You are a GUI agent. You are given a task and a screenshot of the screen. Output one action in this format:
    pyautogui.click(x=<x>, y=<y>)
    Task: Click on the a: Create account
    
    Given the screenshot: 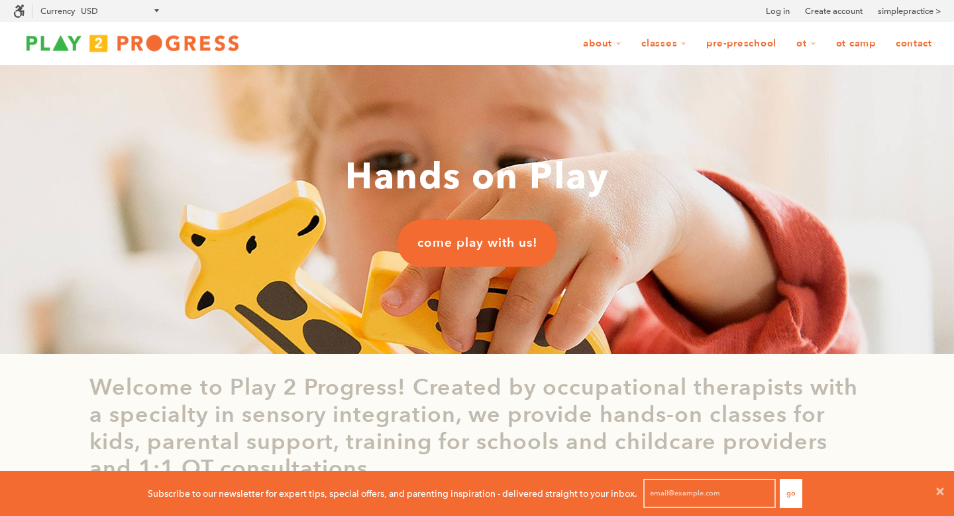 What is the action you would take?
    pyautogui.click(x=834, y=11)
    